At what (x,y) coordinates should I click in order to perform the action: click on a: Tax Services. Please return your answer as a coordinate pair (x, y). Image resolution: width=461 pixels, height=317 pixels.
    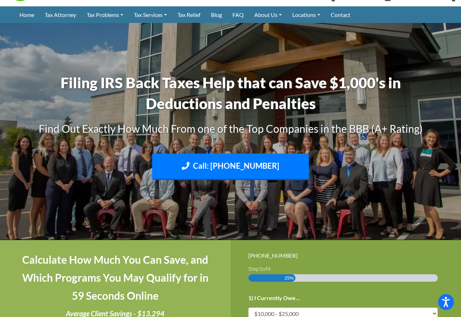
    Looking at the image, I should click on (151, 14).